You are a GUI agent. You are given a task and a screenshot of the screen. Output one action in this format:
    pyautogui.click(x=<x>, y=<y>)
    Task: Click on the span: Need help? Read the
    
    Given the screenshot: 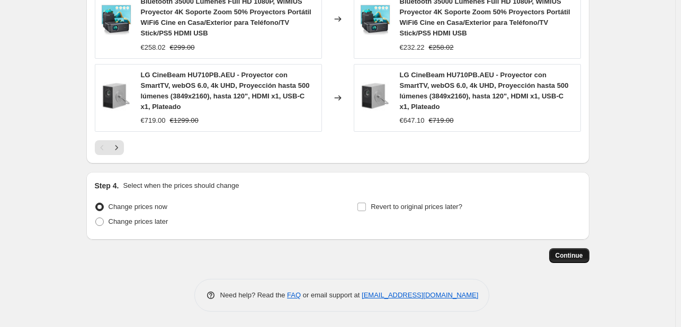 What is the action you would take?
    pyautogui.click(x=254, y=295)
    